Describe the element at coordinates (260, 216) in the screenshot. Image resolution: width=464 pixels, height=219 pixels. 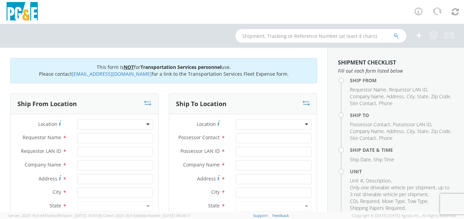
I see `a: Support` at that location.